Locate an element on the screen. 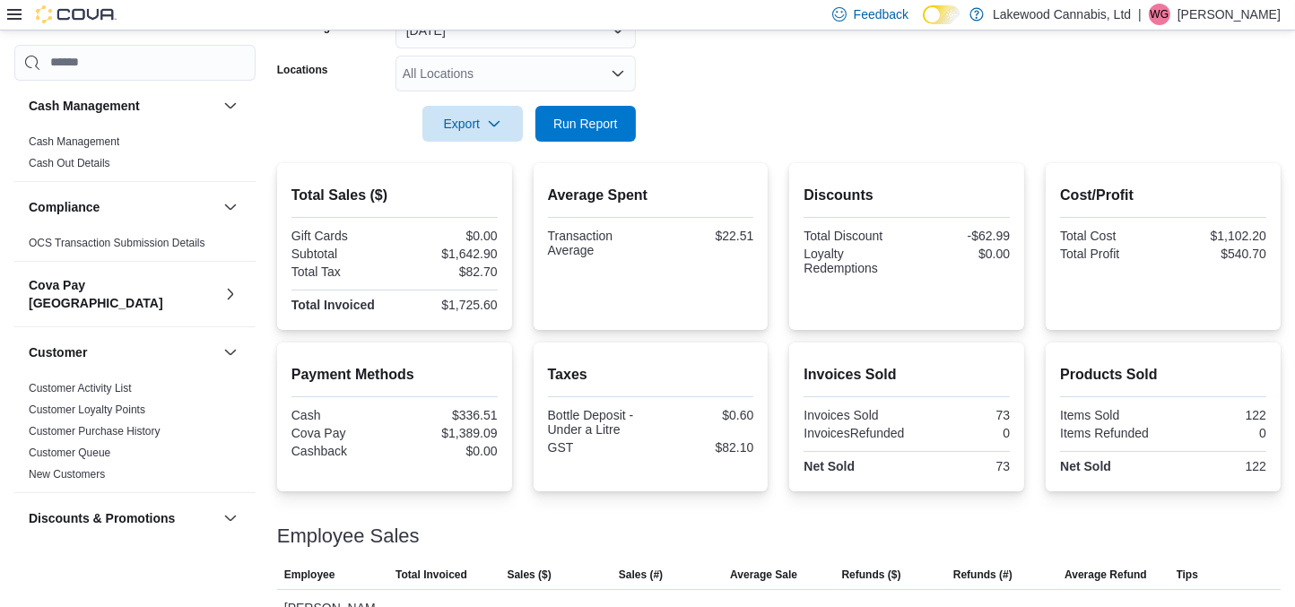 The image size is (1295, 607). div: $22.51 is located at coordinates (703, 236).